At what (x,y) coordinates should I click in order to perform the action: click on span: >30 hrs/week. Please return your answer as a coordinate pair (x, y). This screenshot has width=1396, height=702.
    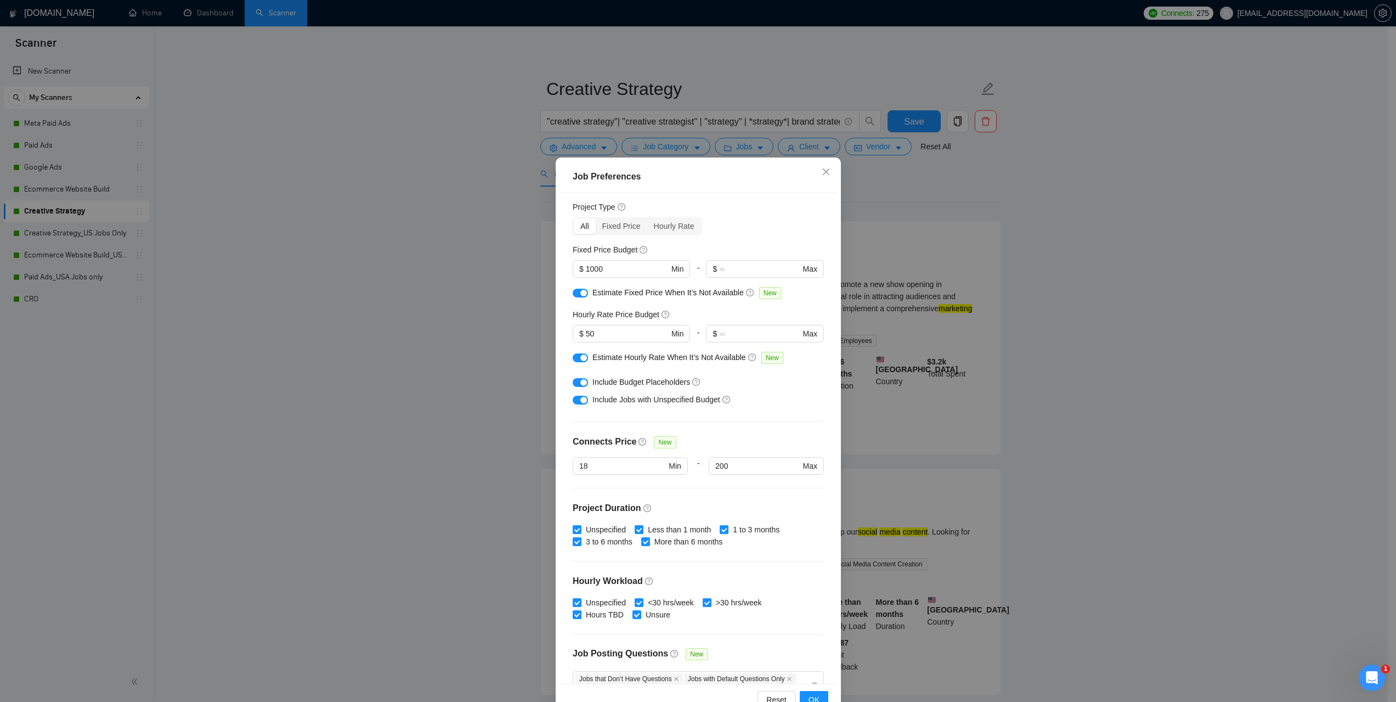
    Looking at the image, I should click on (739, 602).